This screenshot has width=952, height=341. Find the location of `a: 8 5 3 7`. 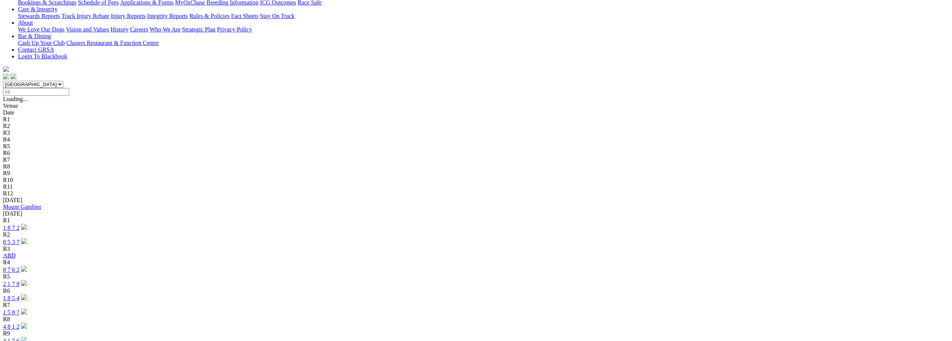

a: 8 5 3 7 is located at coordinates (11, 242).